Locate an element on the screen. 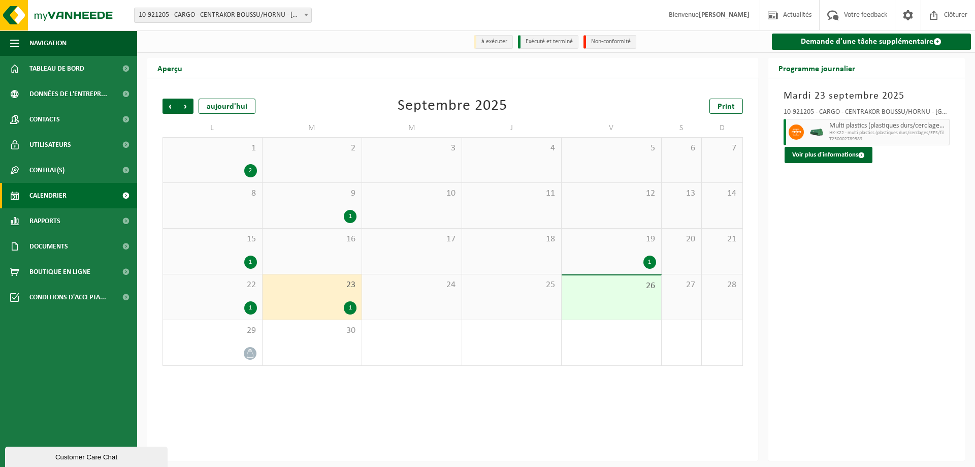 The image size is (975, 467). span: Données de l'entrepr... is located at coordinates (68, 94).